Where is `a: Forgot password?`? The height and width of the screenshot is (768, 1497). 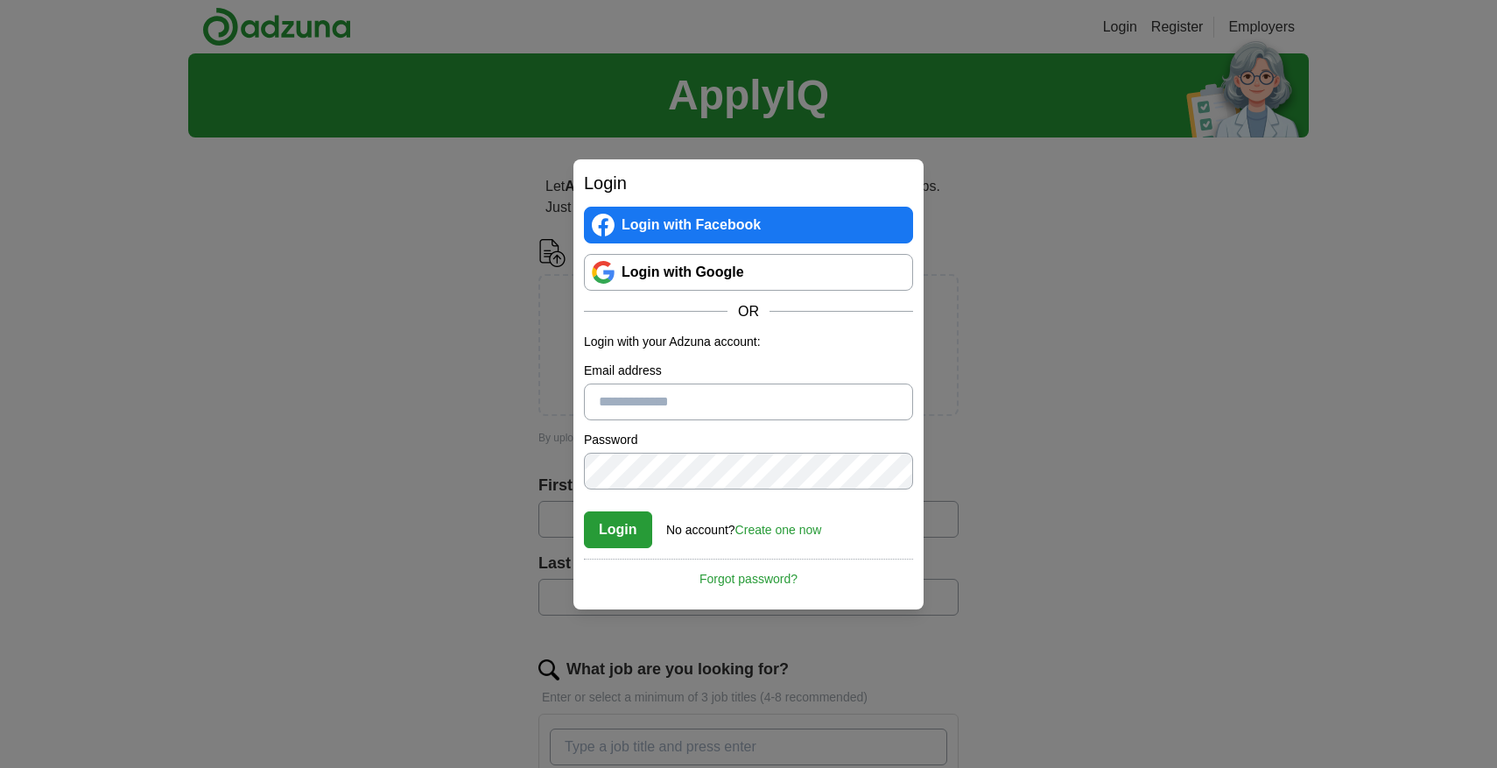 a: Forgot password? is located at coordinates (749, 573).